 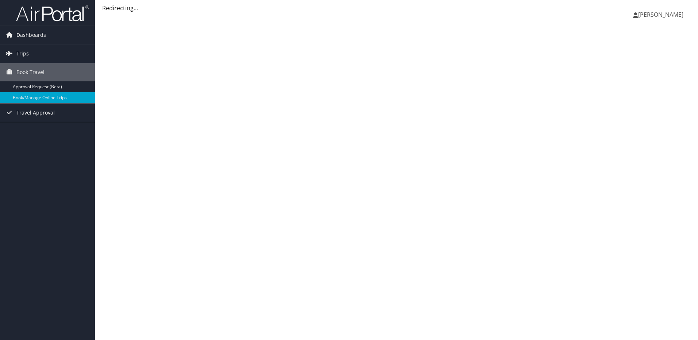 What do you see at coordinates (23, 54) in the screenshot?
I see `span: Trips` at bounding box center [23, 54].